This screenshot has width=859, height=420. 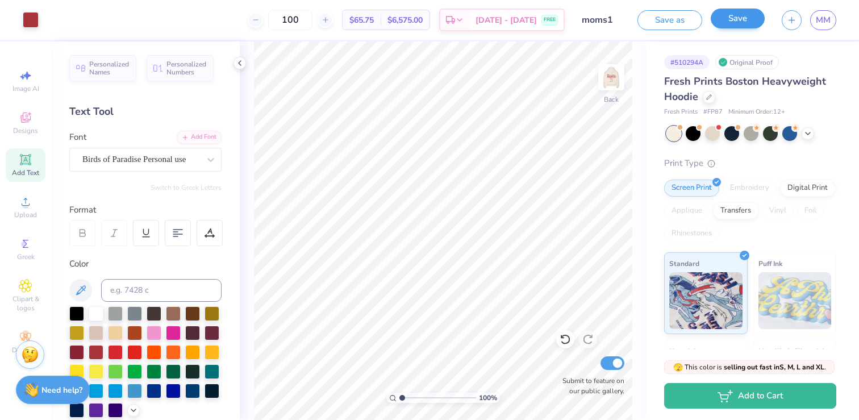 I want to click on div: # 510294A, so click(x=687, y=62).